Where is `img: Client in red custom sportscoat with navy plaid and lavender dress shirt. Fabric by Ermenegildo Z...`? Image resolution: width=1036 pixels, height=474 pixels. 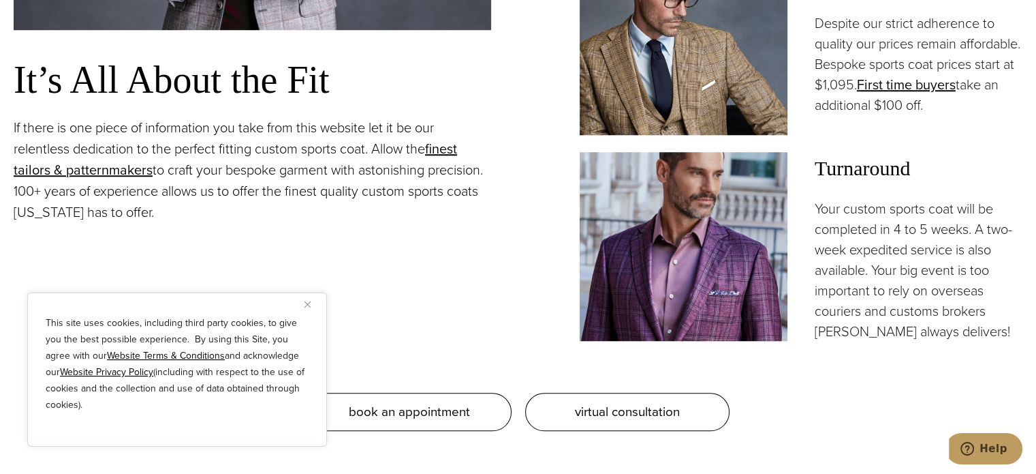 img: Client in red custom sportscoat with navy plaid and lavender dress shirt. Fabric by Ermenegildo Z... is located at coordinates (683, 246).